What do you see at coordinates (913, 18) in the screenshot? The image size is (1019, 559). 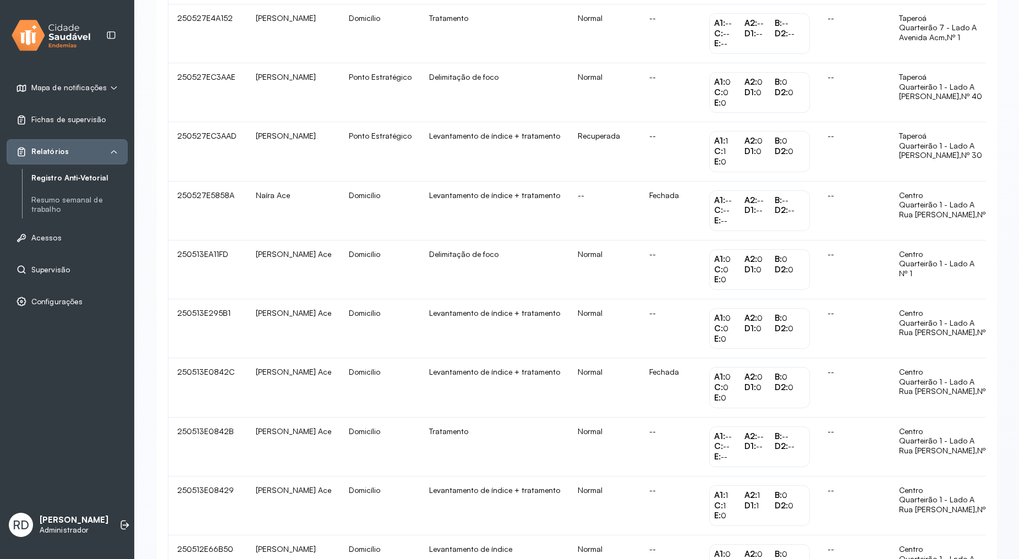 I see `span: Taperoá` at bounding box center [913, 18].